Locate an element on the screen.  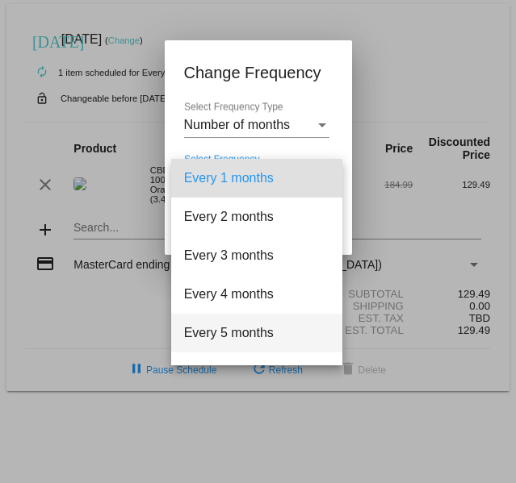
span: Every 3 months is located at coordinates (257, 256).